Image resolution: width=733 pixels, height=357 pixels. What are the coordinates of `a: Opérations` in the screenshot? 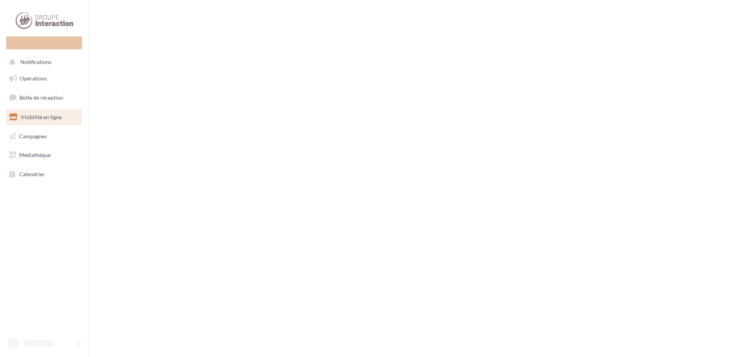 It's located at (44, 79).